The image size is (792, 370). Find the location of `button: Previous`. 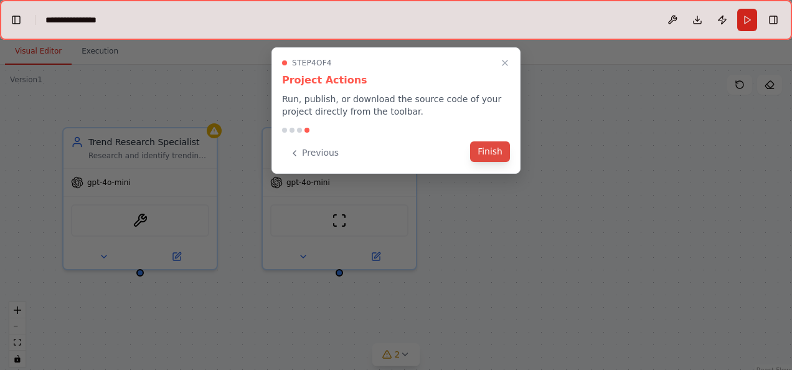

button: Previous is located at coordinates (314, 153).